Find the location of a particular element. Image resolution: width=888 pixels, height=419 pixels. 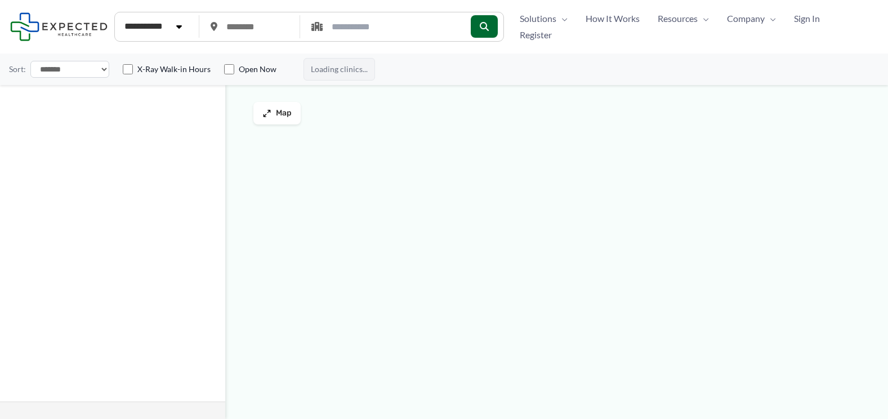

a: Register is located at coordinates (536, 35).